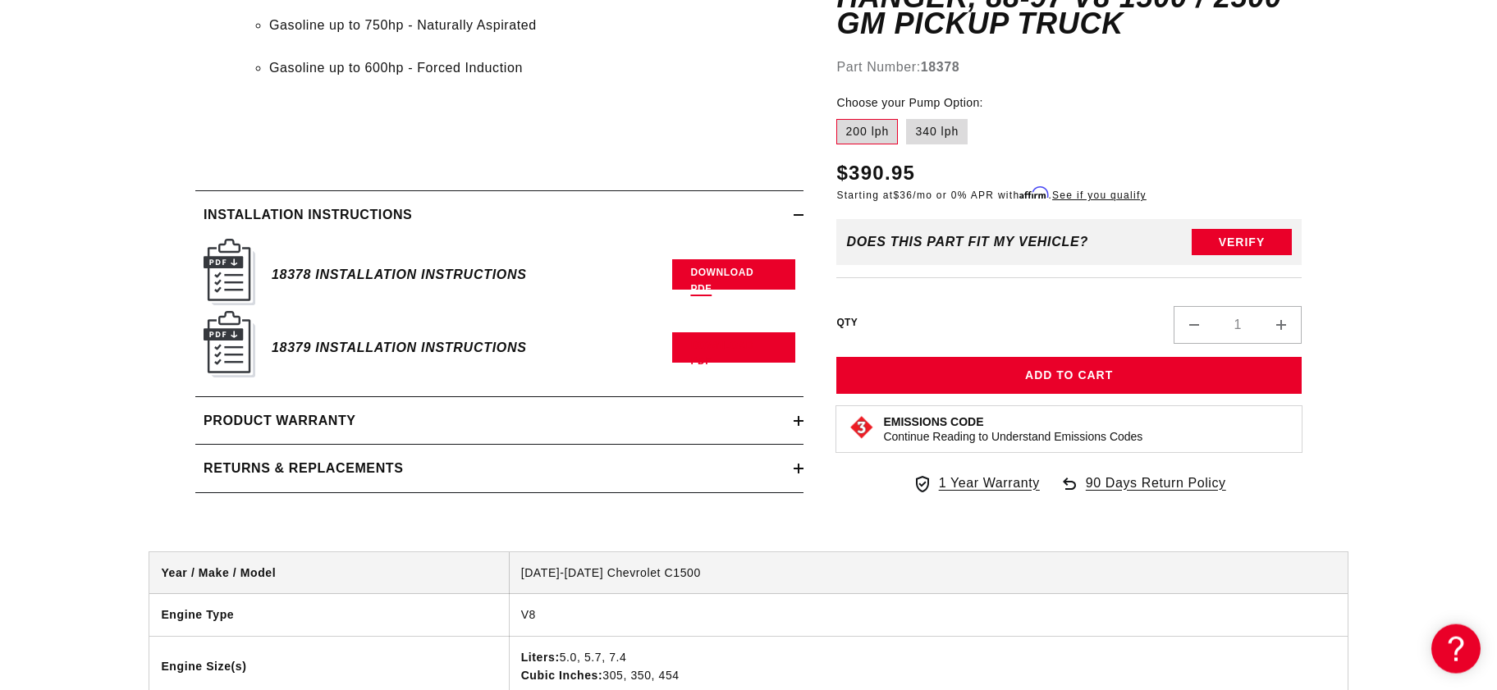 Image resolution: width=1497 pixels, height=690 pixels. I want to click on strong: Liters:, so click(540, 657).